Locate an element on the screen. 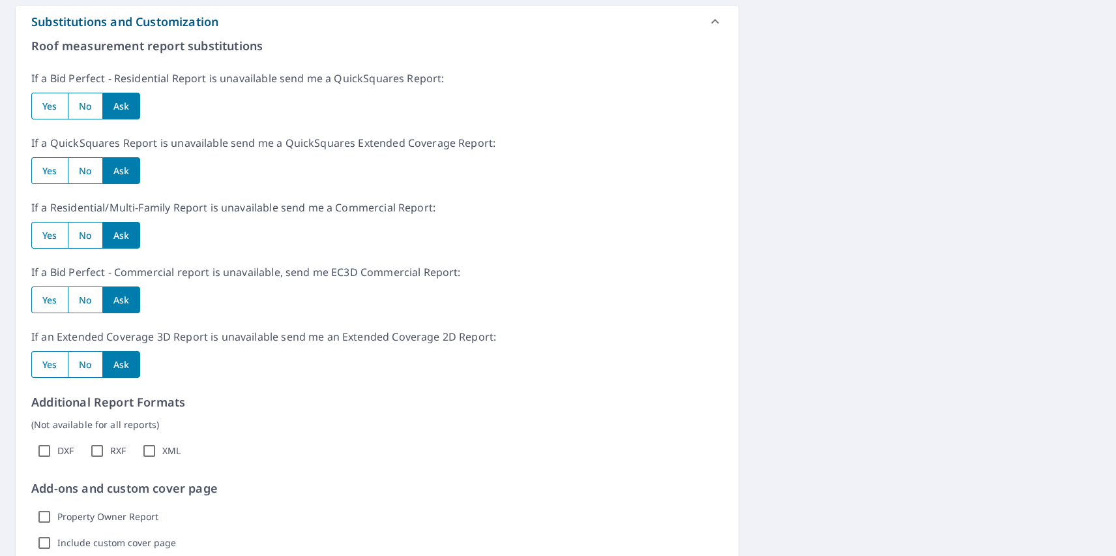  p: If a Bid Perfect - Residential Report is unavailable send me a QuickSquares Report: is located at coordinates (377, 78).